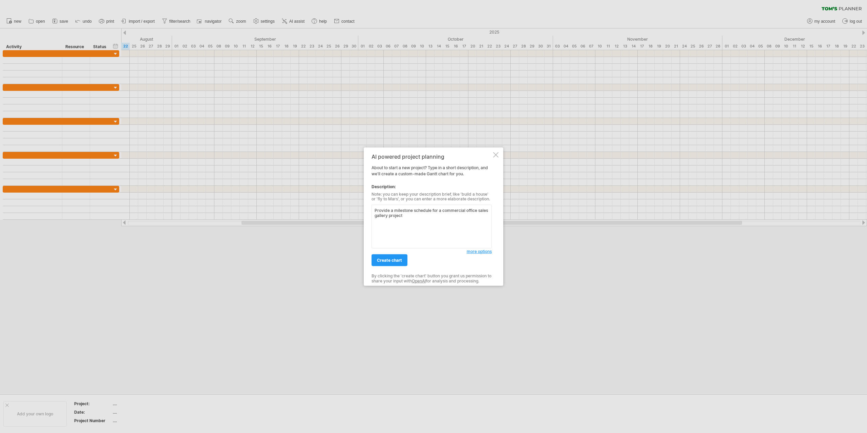 The height and width of the screenshot is (433, 867). I want to click on div: Note: you can keep your description brief, like 'build a house' or 'fly to Mars', or you can ente..., so click(432, 196).